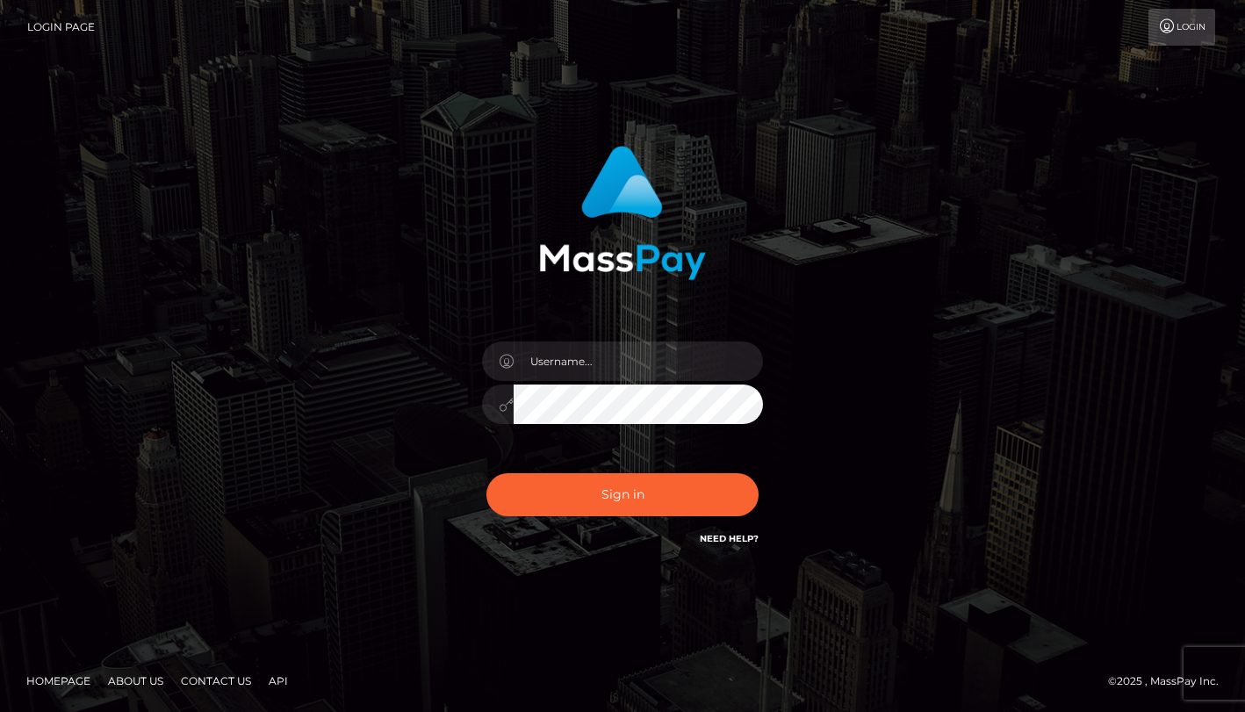 The height and width of the screenshot is (712, 1245). What do you see at coordinates (278, 680) in the screenshot?
I see `a: API` at bounding box center [278, 680].